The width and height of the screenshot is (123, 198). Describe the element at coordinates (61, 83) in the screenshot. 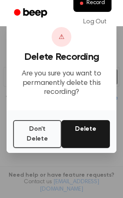

I see `p: Are you sure you want to permanently delete this recording?` at that location.